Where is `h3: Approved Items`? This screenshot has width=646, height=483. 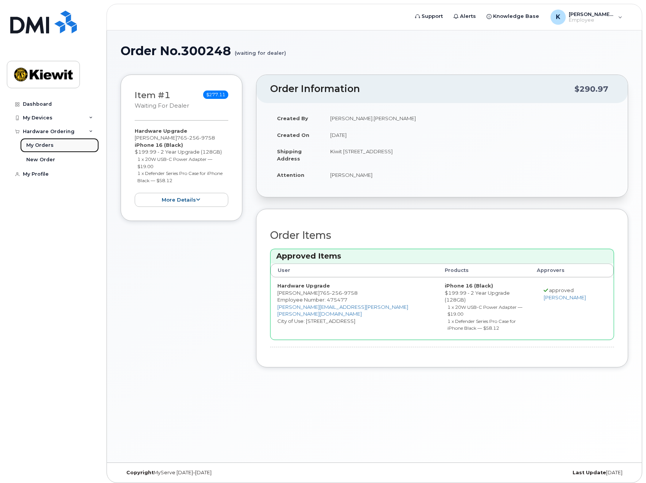 h3: Approved Items is located at coordinates (442, 256).